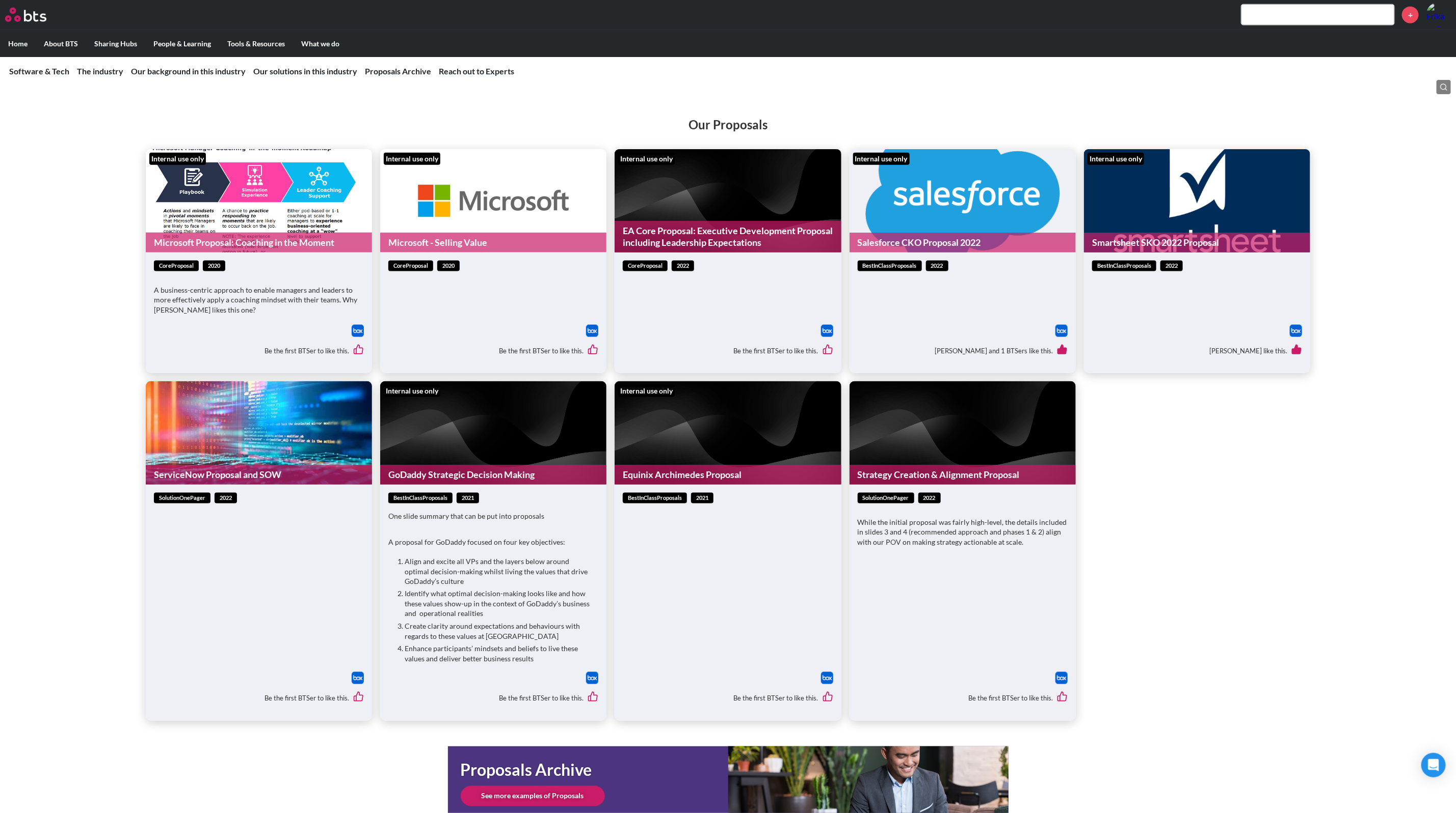 The width and height of the screenshot is (1456, 813). What do you see at coordinates (963, 532) in the screenshot?
I see `p: While the initial proposal was fairly high-level, the details included in slides 3 and 4 (recomme...` at bounding box center [963, 532].